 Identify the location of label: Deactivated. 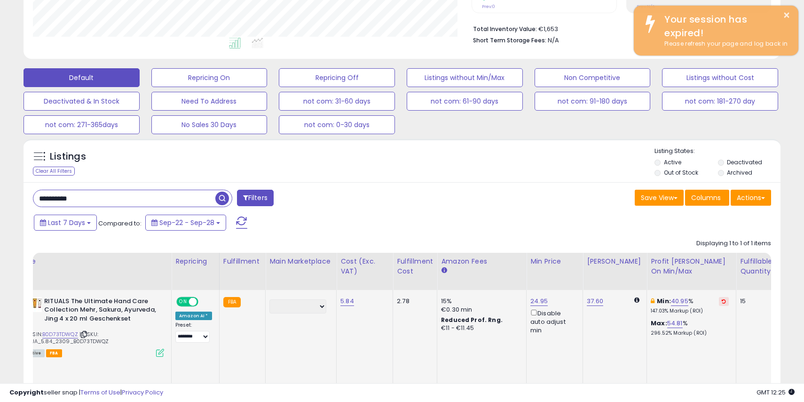
(745, 162).